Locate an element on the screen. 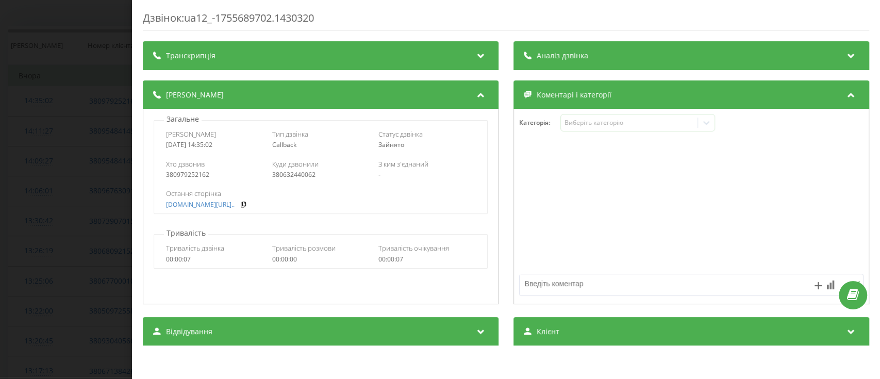 The width and height of the screenshot is (880, 379). h4: Категорія : is located at coordinates (540, 123).